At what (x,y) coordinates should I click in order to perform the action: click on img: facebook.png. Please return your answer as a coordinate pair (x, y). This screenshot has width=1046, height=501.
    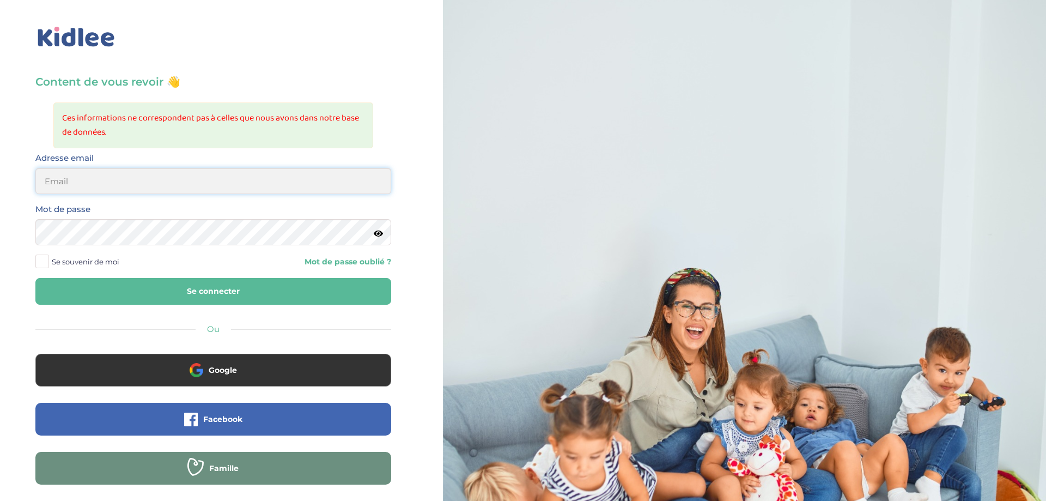
    Looking at the image, I should click on (191, 419).